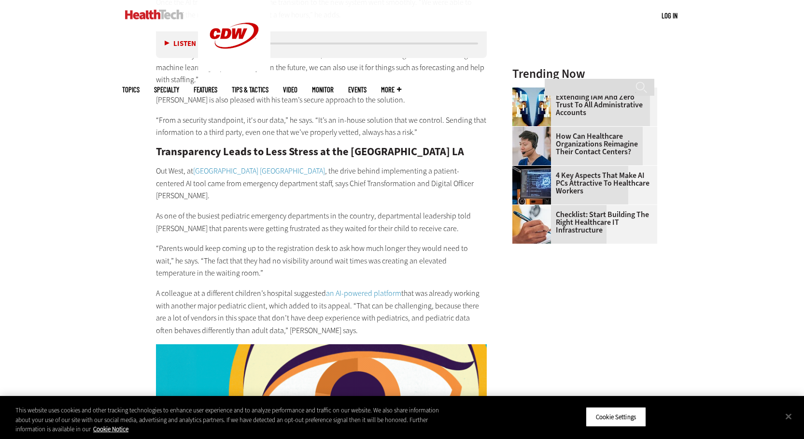 The image size is (804, 439). What do you see at coordinates (364, 293) in the screenshot?
I see `a: an AI-powered platform` at bounding box center [364, 293].